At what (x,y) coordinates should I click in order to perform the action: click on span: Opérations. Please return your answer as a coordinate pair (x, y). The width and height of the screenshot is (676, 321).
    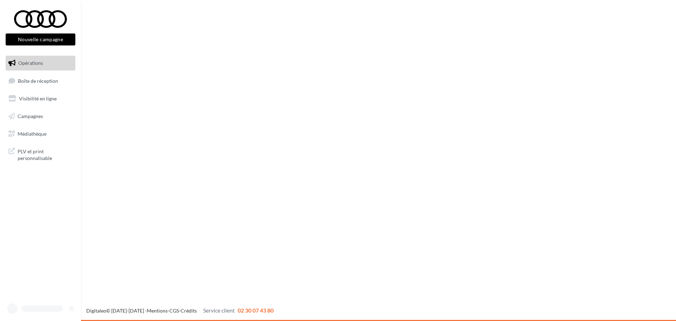
    Looking at the image, I should click on (31, 63).